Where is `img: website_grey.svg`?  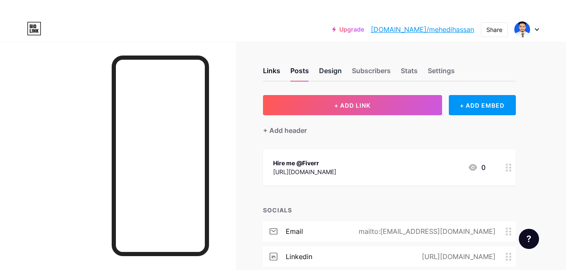
img: website_grey.svg is located at coordinates (17, 25).